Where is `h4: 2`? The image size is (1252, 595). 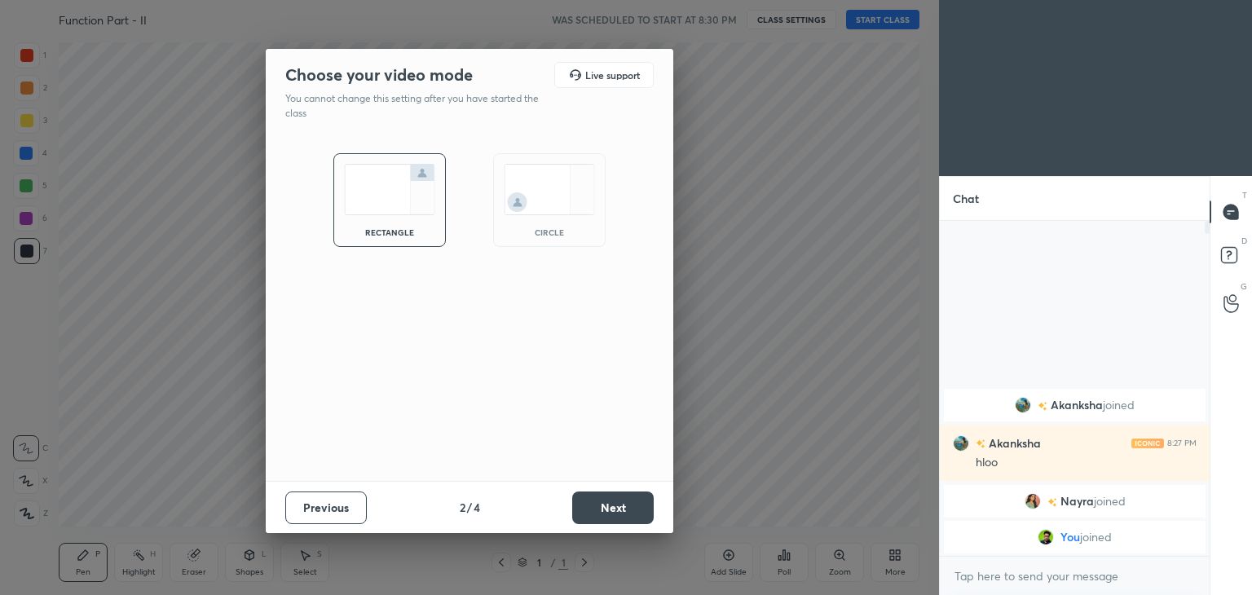
h4: 2 is located at coordinates (462, 507).